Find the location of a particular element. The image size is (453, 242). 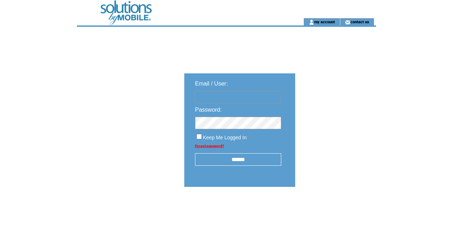

img: account_icon.gif is located at coordinates (312, 22).